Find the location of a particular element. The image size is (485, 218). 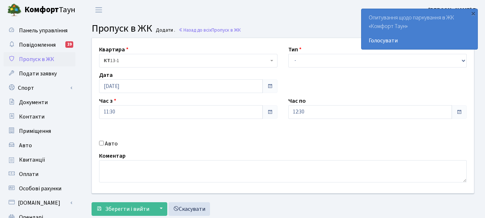

button: Зберегти і вийти is located at coordinates (123, 209).